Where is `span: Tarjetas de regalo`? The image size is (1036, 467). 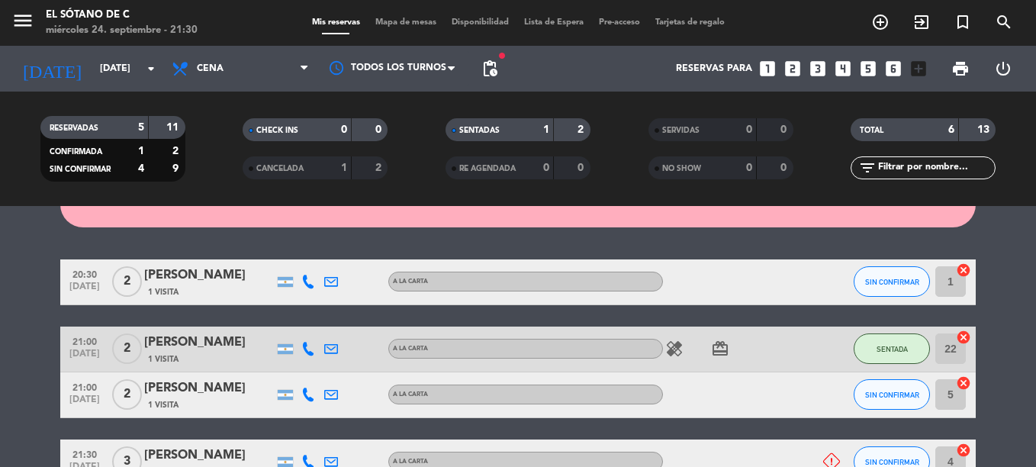
span: Tarjetas de regalo is located at coordinates (690, 22).